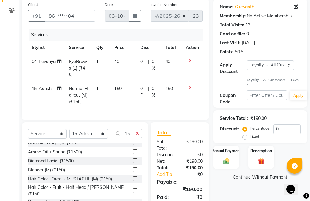  Describe the element at coordinates (46, 170) in the screenshot. I see `div: Blonder (M) (₹150)` at that location.